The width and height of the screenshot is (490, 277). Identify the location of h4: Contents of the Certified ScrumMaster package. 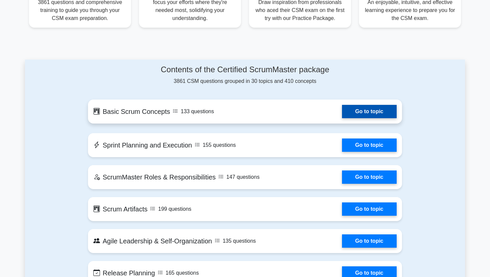
(245, 70).